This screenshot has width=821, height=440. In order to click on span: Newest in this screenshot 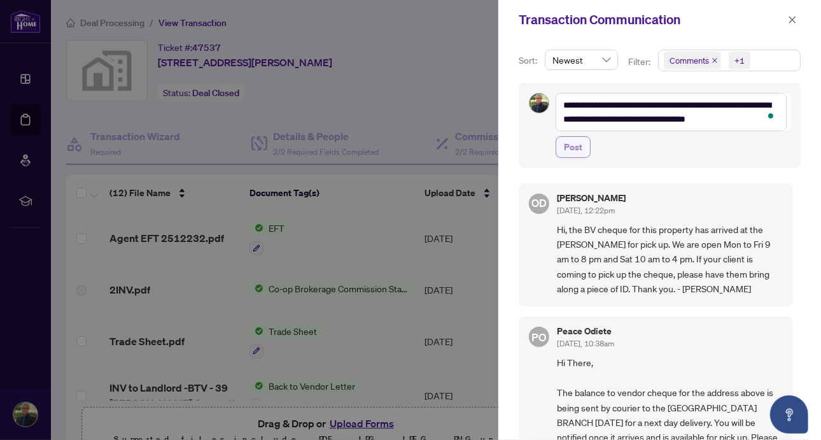, I will do `click(581, 60)`.